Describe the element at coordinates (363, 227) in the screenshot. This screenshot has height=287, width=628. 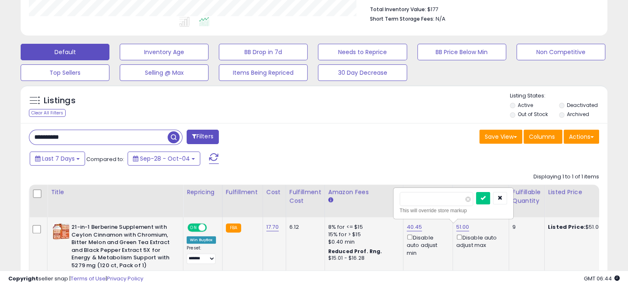
I see `div: 8% for <= $15` at that location.